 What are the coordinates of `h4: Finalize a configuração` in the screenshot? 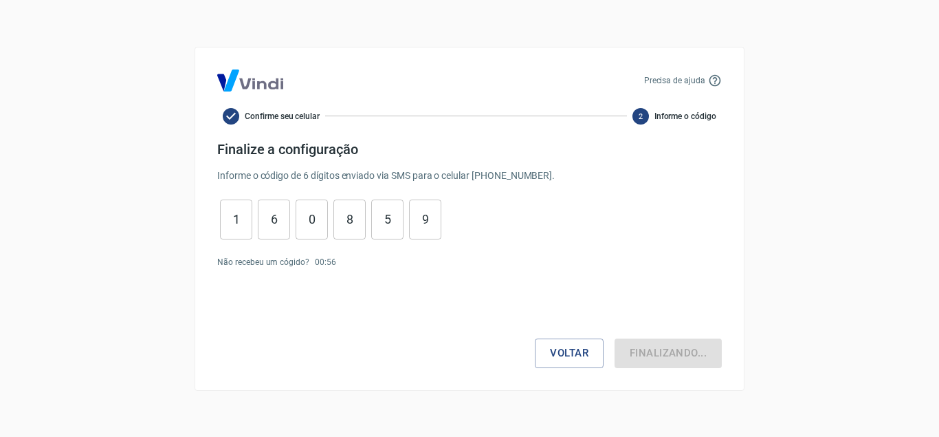 It's located at (470, 149).